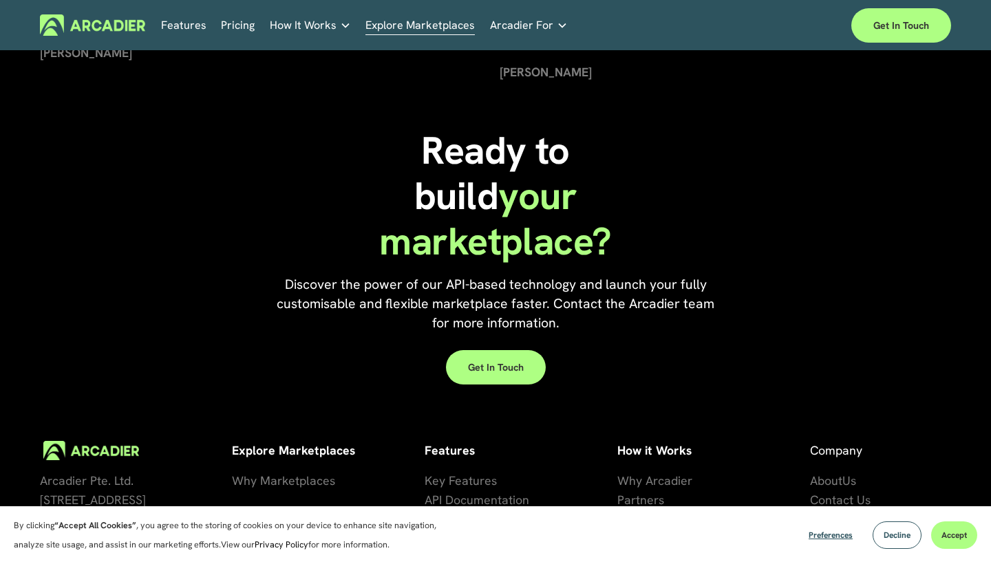  I want to click on div: Chat Widget, so click(956, 531).